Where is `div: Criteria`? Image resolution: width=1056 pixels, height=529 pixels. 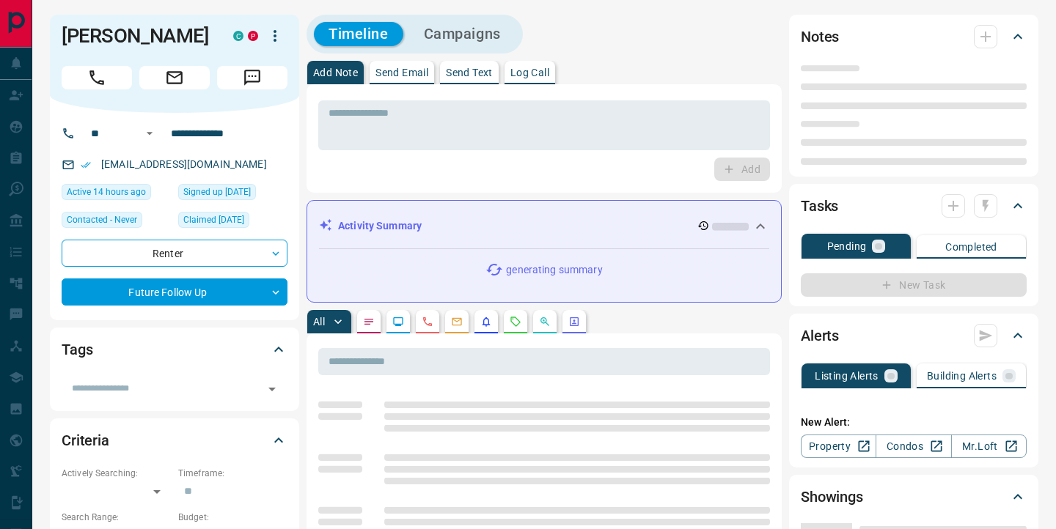
div: Criteria is located at coordinates (175, 441).